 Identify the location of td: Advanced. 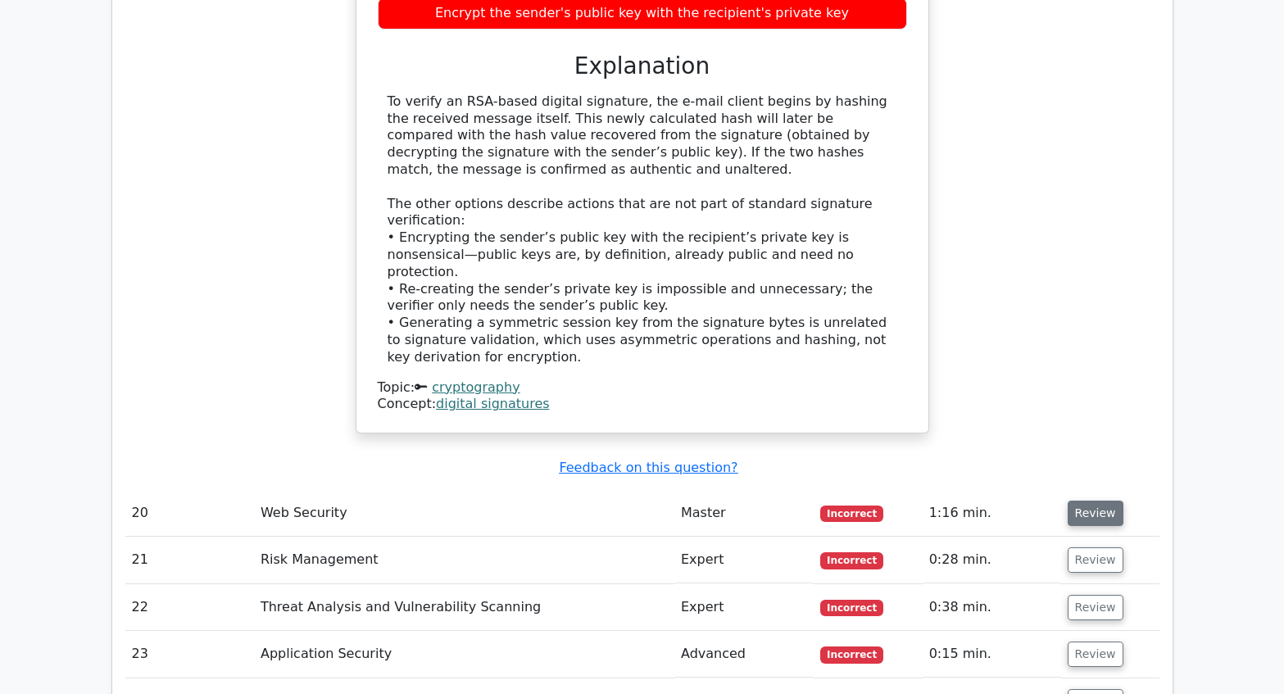
(744, 654).